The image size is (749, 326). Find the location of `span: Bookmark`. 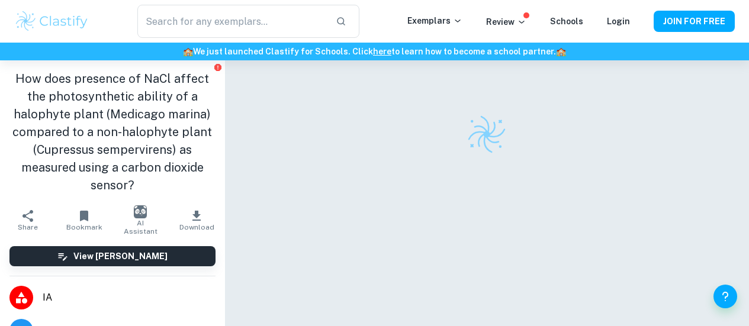

span: Bookmark is located at coordinates (84, 227).